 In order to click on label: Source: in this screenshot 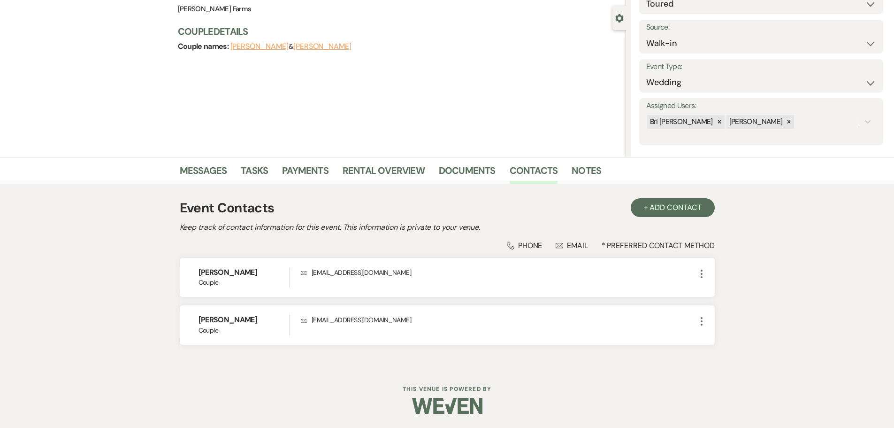, I will do `click(761, 27)`.